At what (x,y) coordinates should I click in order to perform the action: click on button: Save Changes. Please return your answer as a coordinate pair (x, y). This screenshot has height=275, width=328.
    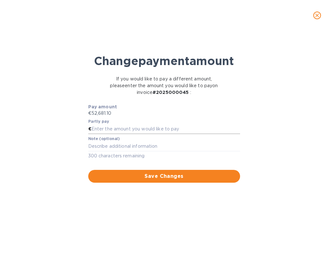
    Looking at the image, I should click on (164, 176).